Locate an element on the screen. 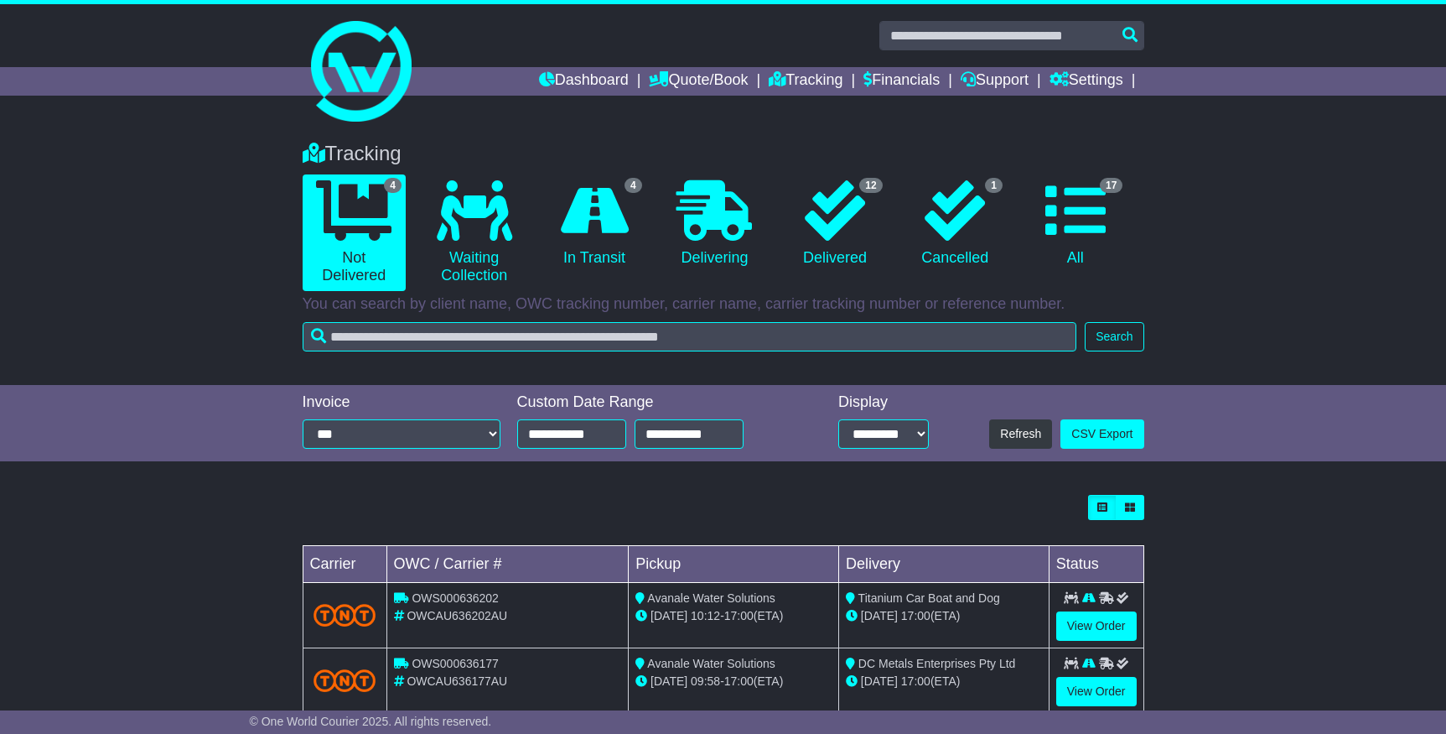 This screenshot has width=1446, height=734. span: OWS000636202 is located at coordinates (455, 598).